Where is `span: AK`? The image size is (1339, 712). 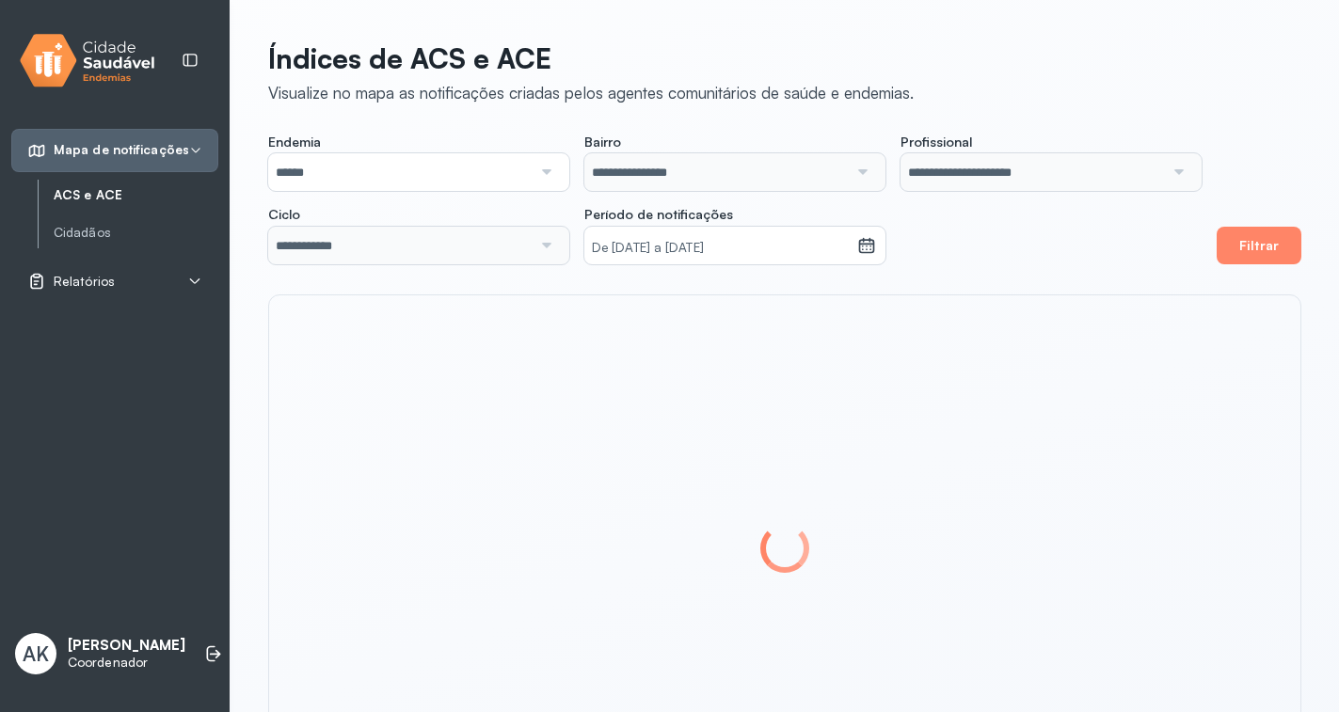
span: AK is located at coordinates (36, 654).